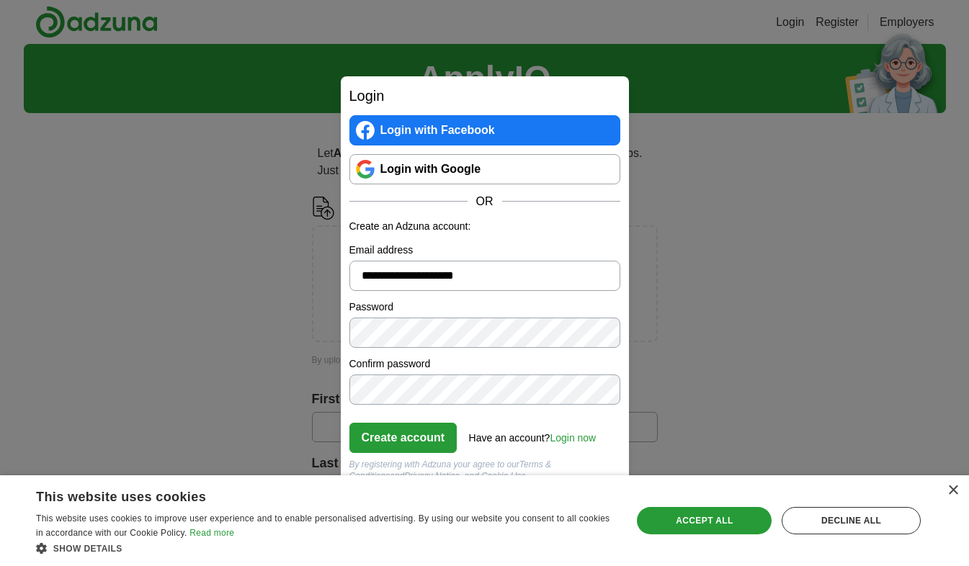 This screenshot has width=969, height=566. Describe the element at coordinates (485, 226) in the screenshot. I see `p: Create an Adzuna account:` at that location.